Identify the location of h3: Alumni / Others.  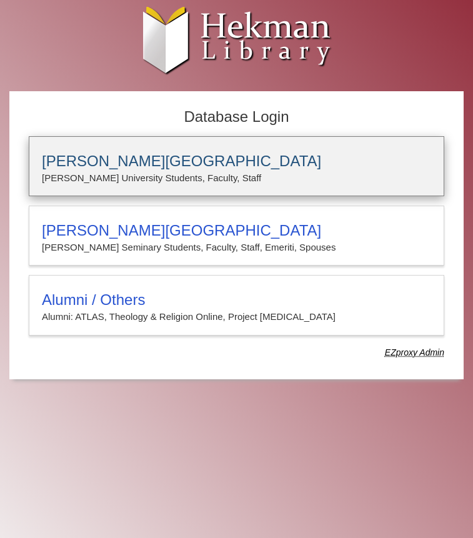
(236, 300).